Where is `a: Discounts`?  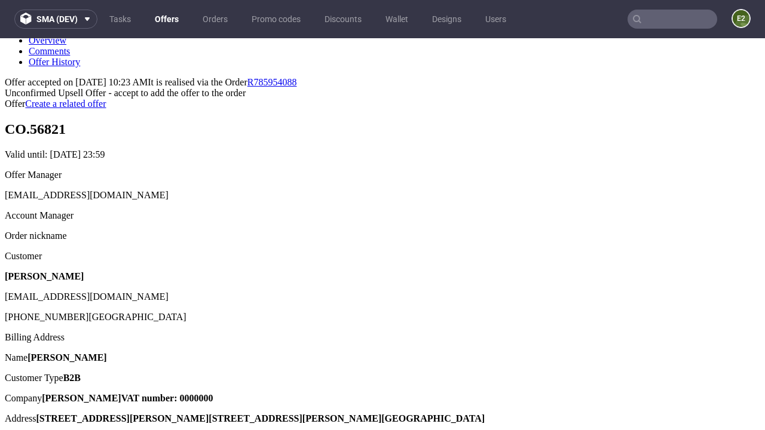
a: Discounts is located at coordinates (343, 19).